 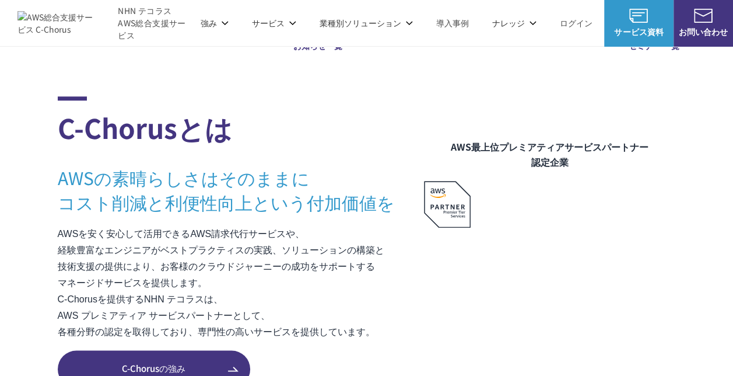 I want to click on h2: C-Chorusとは, so click(x=241, y=122).